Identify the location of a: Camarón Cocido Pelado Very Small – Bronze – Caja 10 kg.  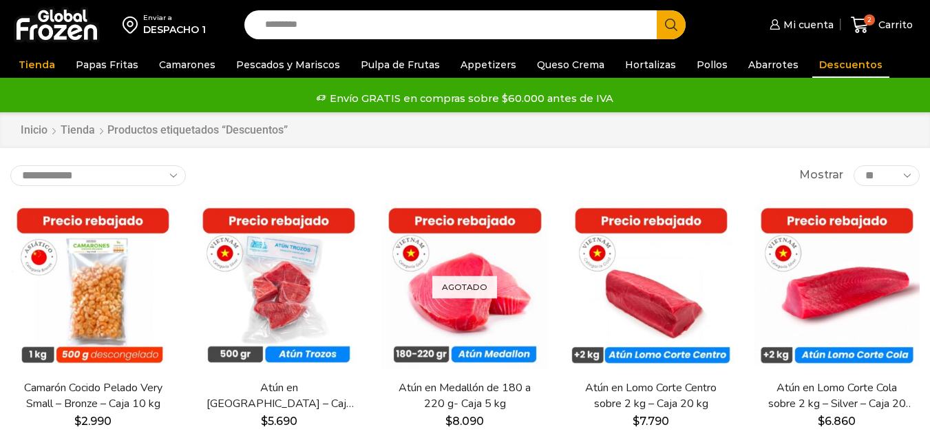
(93, 396).